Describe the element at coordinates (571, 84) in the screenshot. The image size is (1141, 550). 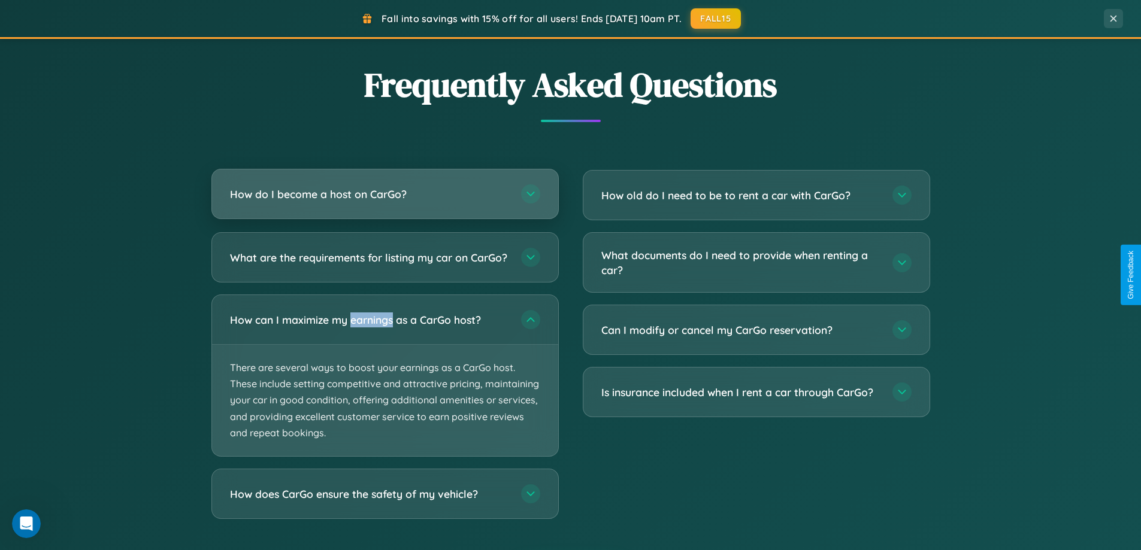
I see `h2: Frequently Asked Questions` at that location.